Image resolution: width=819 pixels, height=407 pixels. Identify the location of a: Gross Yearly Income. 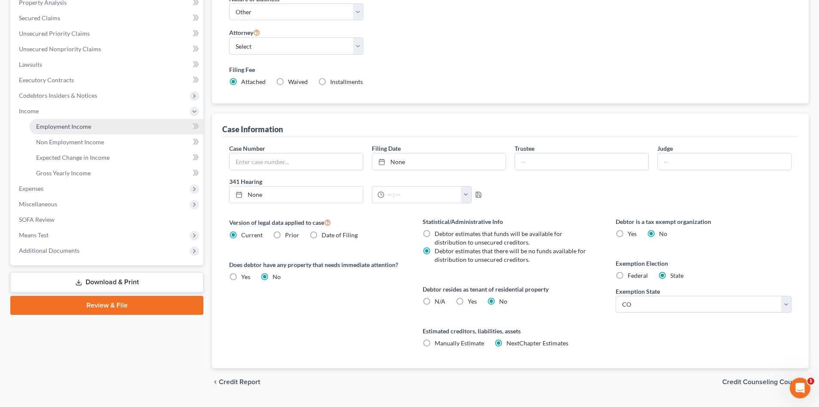
(116, 173).